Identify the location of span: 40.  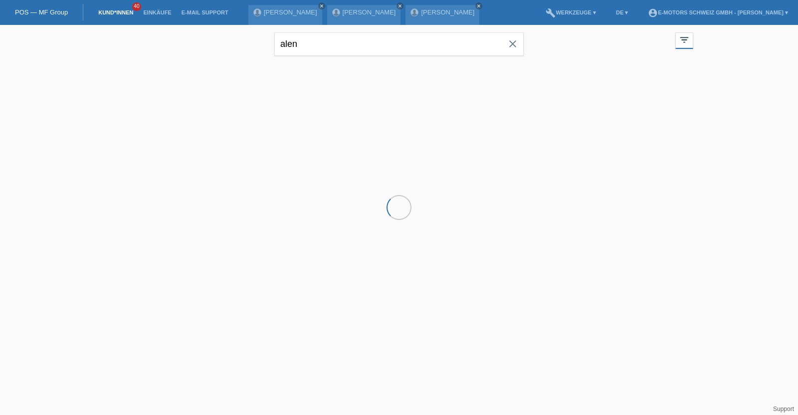
(137, 6).